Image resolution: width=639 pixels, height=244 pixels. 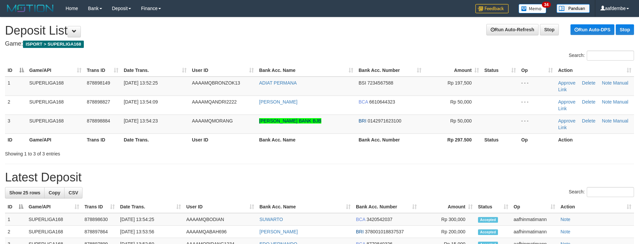 I want to click on td: Rp 300,000, so click(x=448, y=219).